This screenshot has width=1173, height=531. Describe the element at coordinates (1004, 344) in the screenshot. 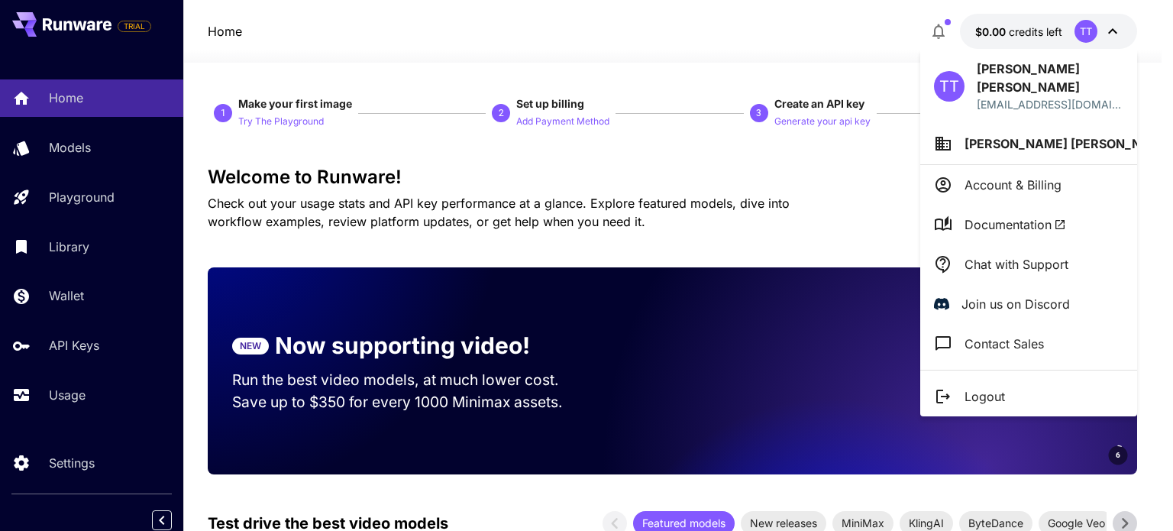

I see `p: Contact Sales` at that location.